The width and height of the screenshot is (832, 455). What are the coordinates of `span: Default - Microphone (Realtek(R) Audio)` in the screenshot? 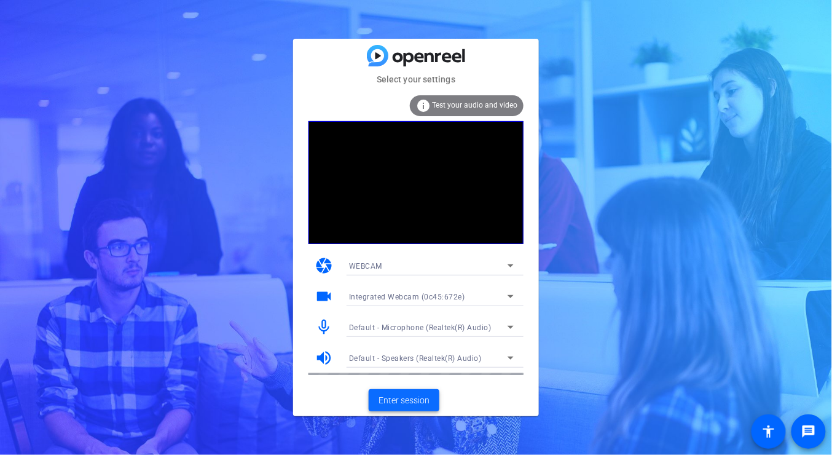 It's located at (420, 328).